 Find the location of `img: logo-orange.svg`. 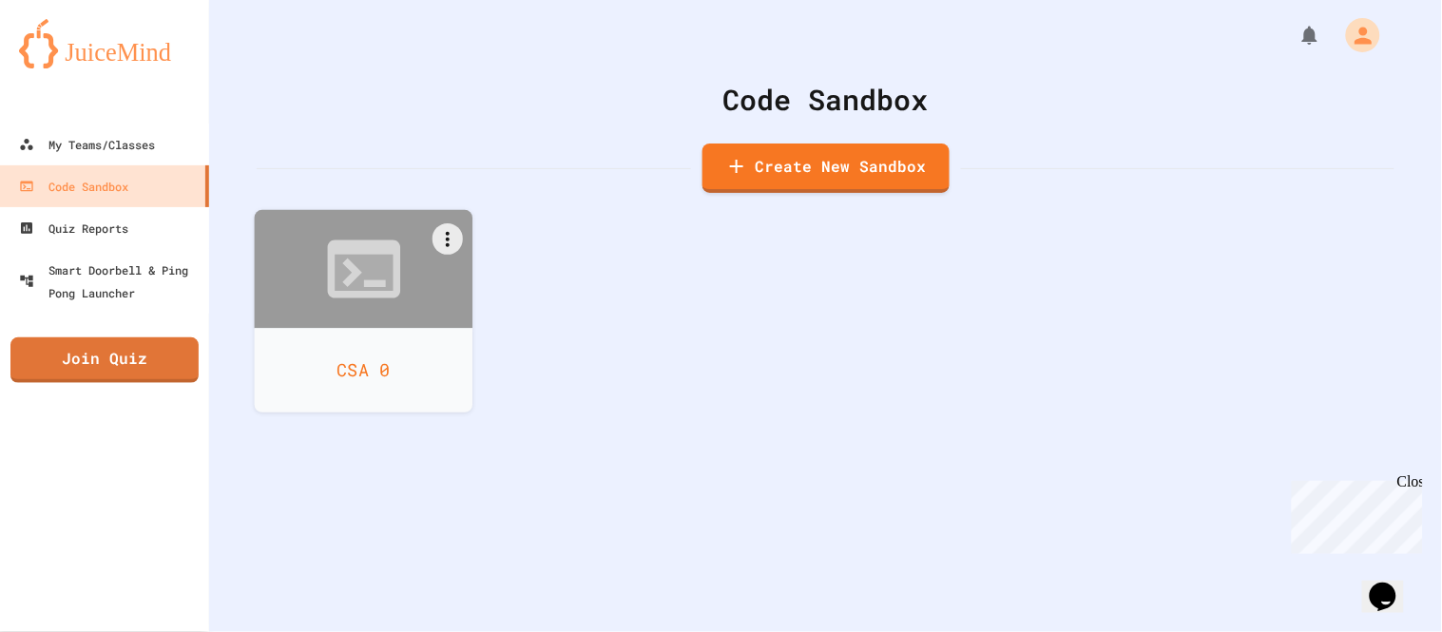

img: logo-orange.svg is located at coordinates (105, 44).